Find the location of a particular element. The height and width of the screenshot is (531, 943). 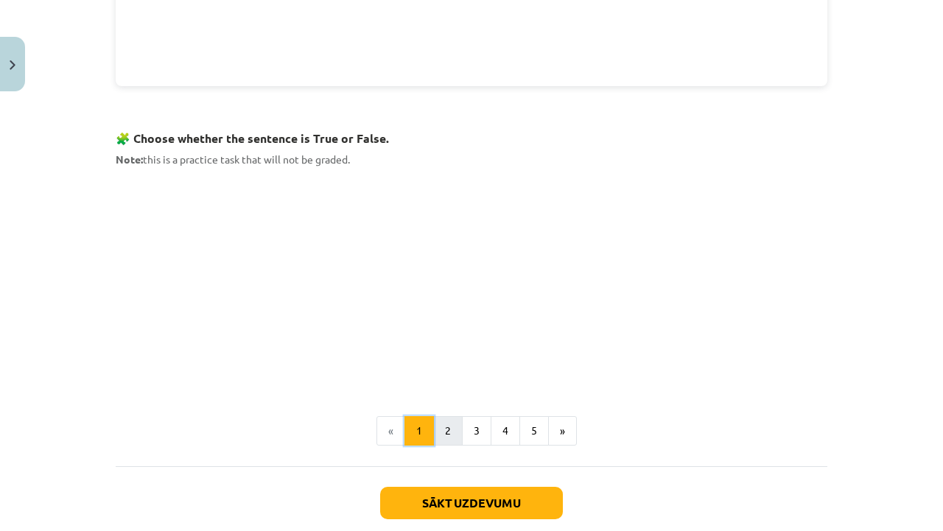

strong: 🧩 Choose whether the sentence is True or False. is located at coordinates (252, 138).